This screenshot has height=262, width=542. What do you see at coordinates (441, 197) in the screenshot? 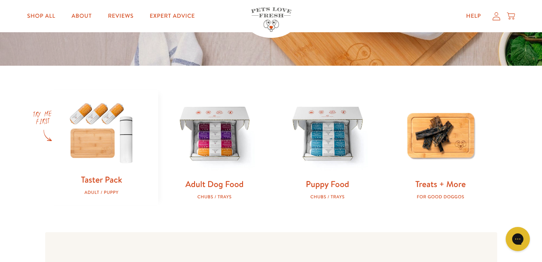
I see `div: For good doggos` at bounding box center [441, 197].